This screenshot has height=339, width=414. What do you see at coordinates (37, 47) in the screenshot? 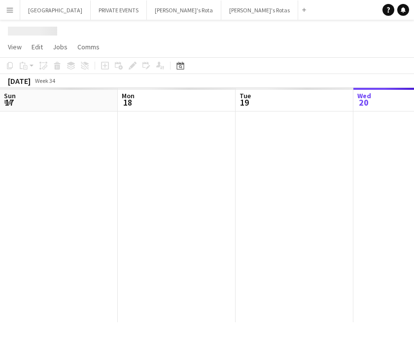
I see `a: Edit` at bounding box center [37, 47].